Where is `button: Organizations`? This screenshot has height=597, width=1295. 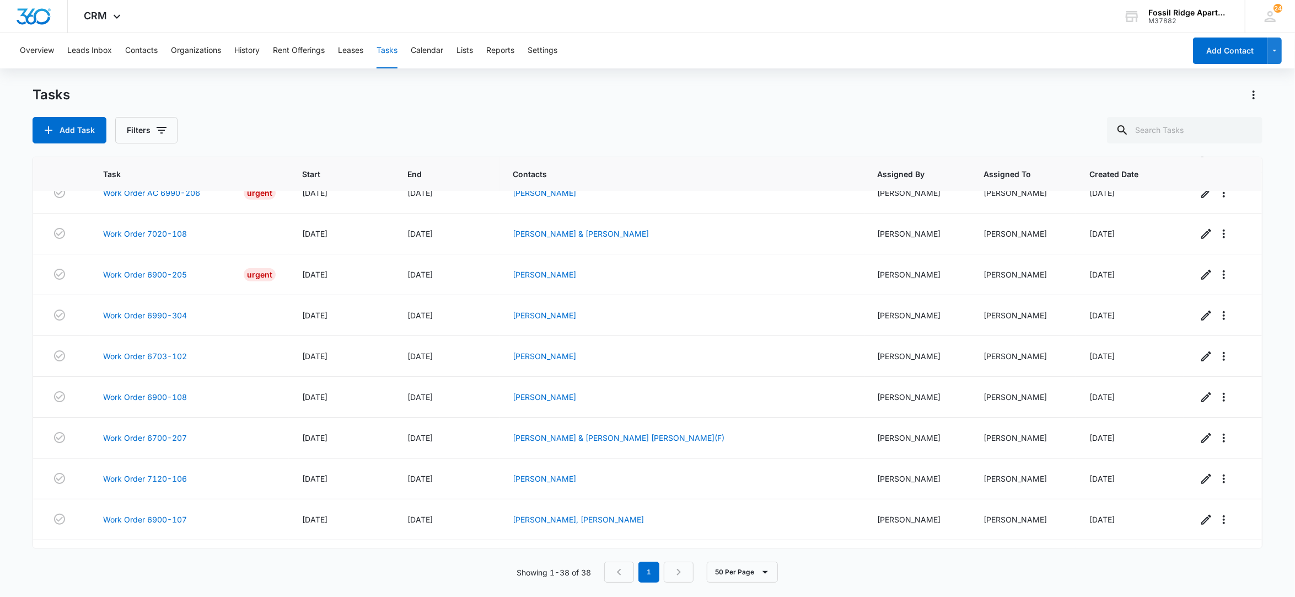 button: Organizations is located at coordinates (196, 51).